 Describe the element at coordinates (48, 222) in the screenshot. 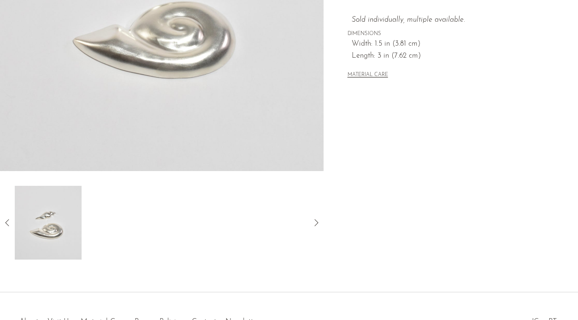

I see `button: Silver Trumpet Shell Rest` at that location.